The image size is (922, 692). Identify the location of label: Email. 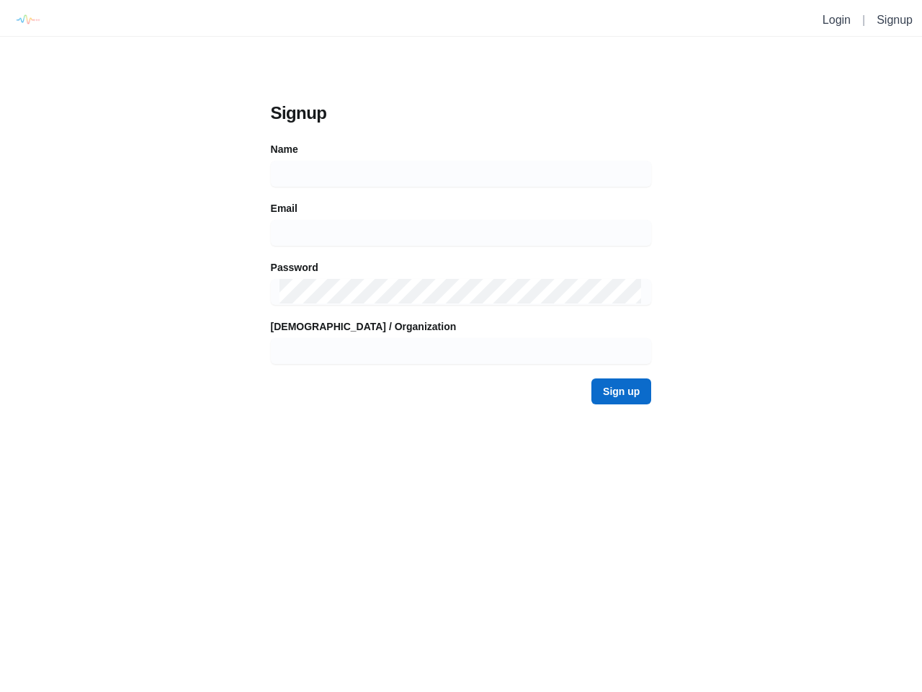
(284, 208).